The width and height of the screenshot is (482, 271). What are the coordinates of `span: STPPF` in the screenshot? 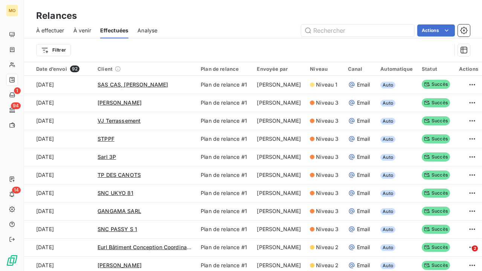 It's located at (106, 139).